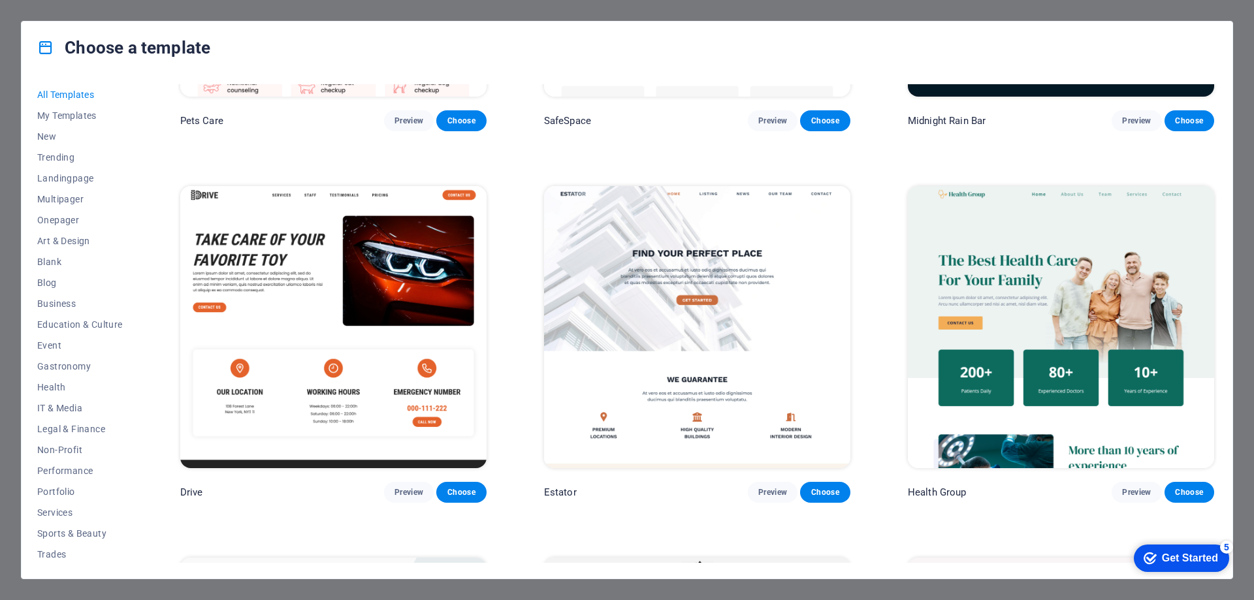 Image resolution: width=1254 pixels, height=600 pixels. Describe the element at coordinates (80, 408) in the screenshot. I see `span: IT & Media` at that location.